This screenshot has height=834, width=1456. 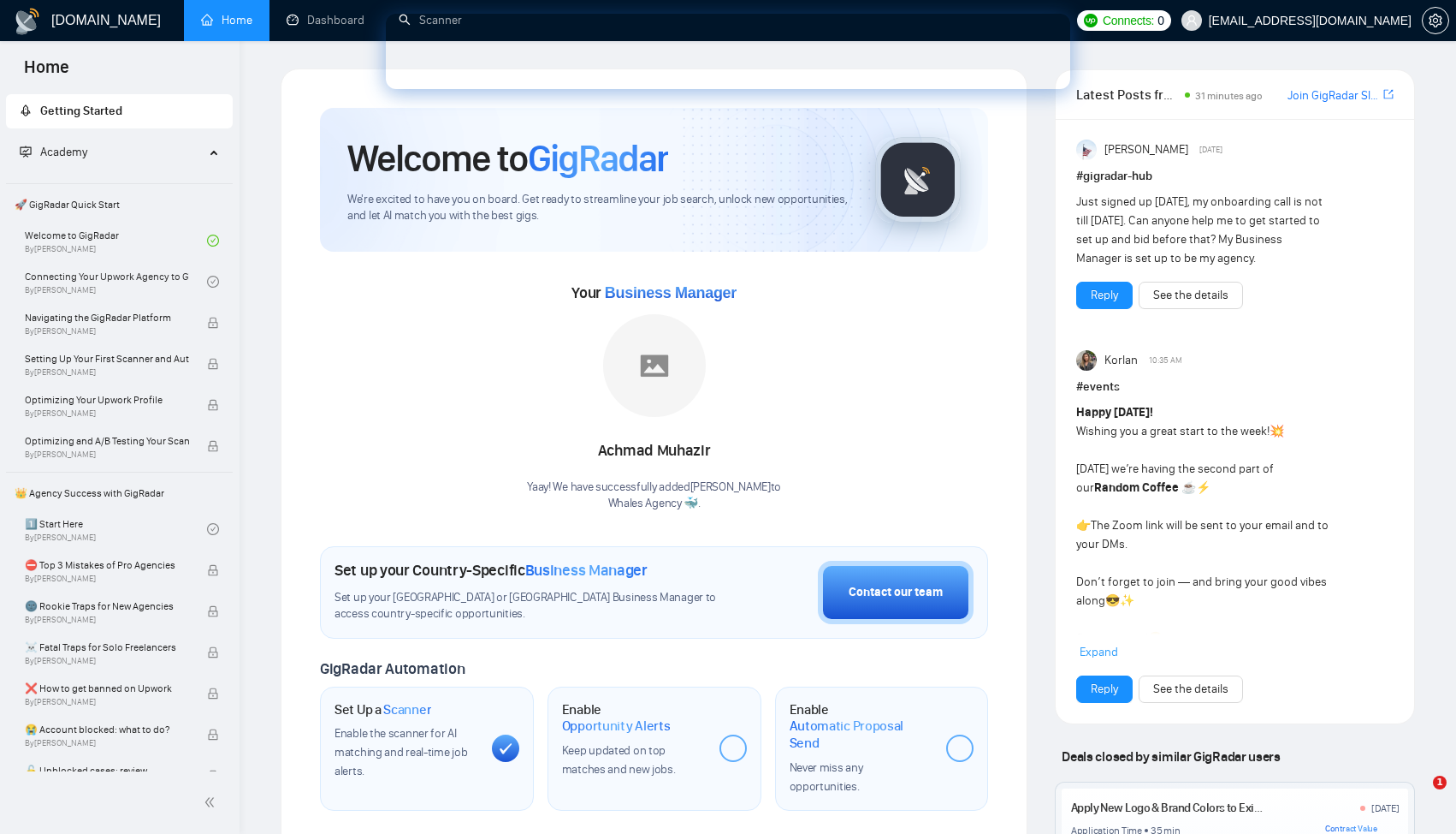 I want to click on div: Achmad Muhazir, so click(x=654, y=451).